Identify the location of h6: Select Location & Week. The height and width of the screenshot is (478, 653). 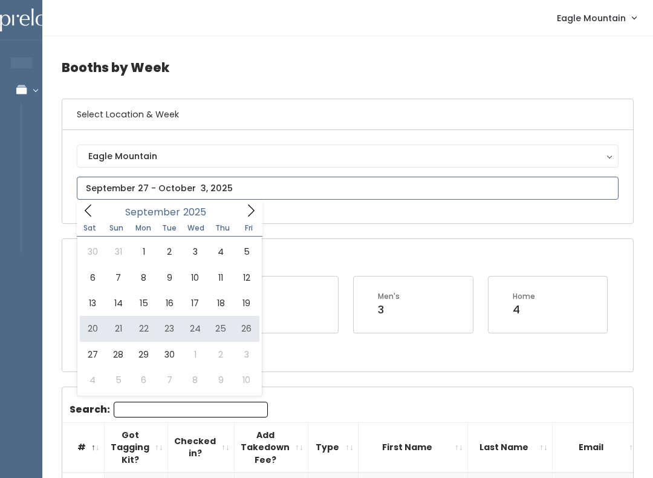
(348, 114).